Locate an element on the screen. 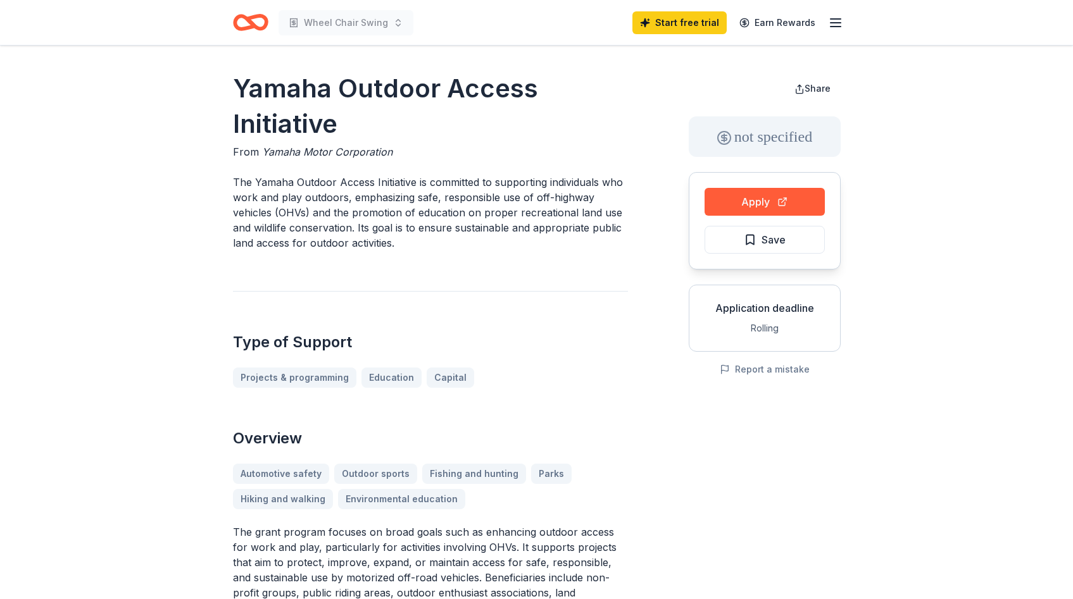 The image size is (1073, 599). button: Report a mistake is located at coordinates (765, 370).